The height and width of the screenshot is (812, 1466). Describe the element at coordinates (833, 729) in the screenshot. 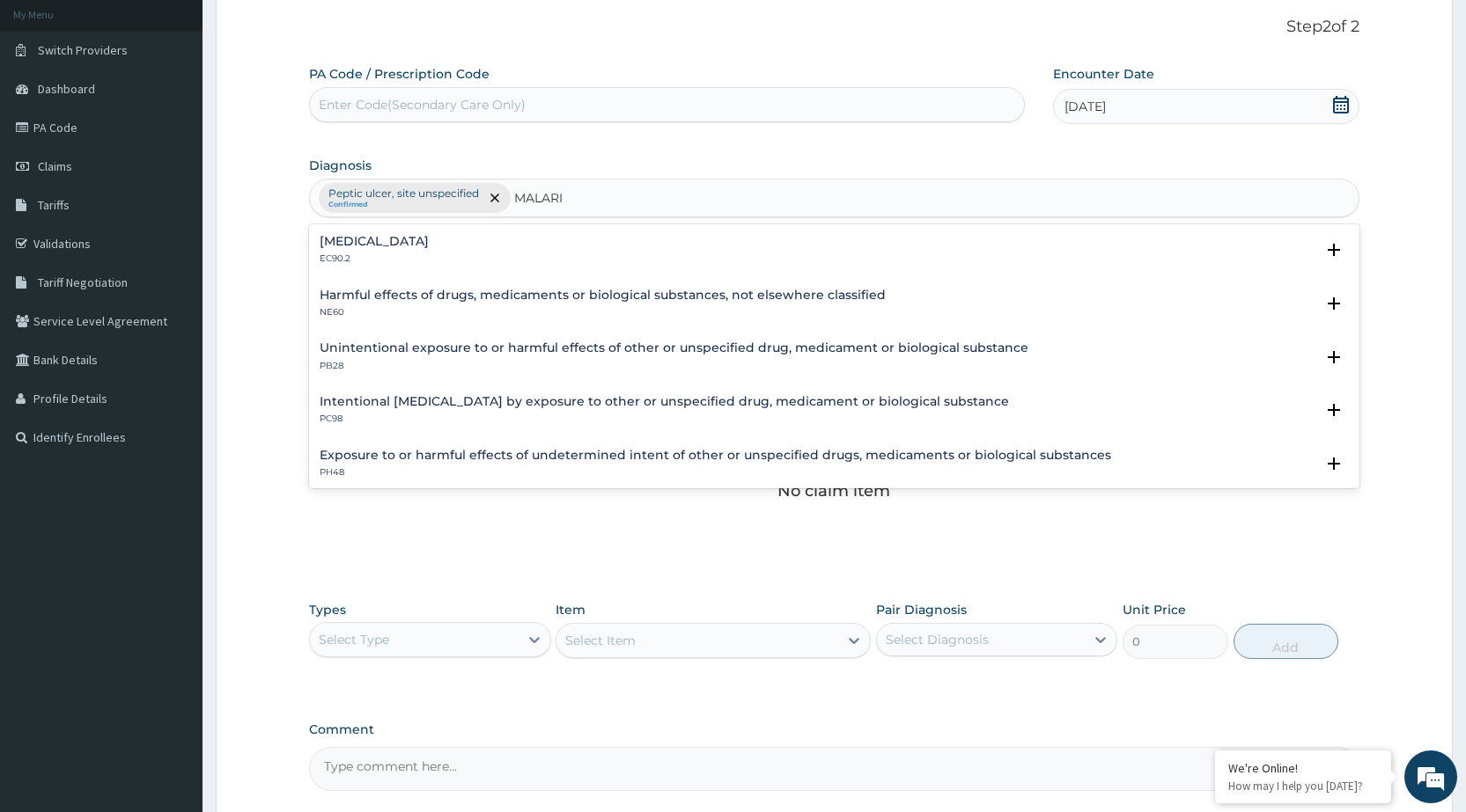

I see `label: Comment` at that location.